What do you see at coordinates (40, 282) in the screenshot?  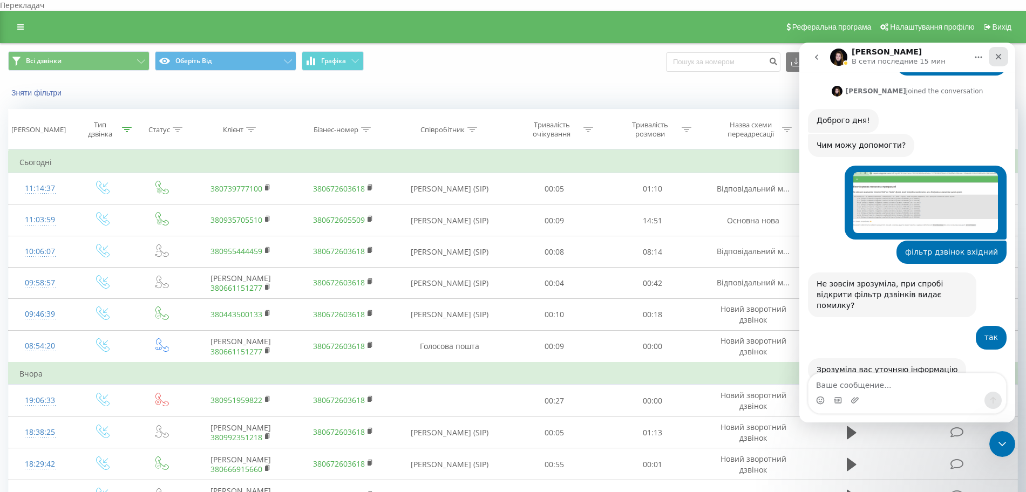 I see `font: 09:58:57` at bounding box center [40, 282].